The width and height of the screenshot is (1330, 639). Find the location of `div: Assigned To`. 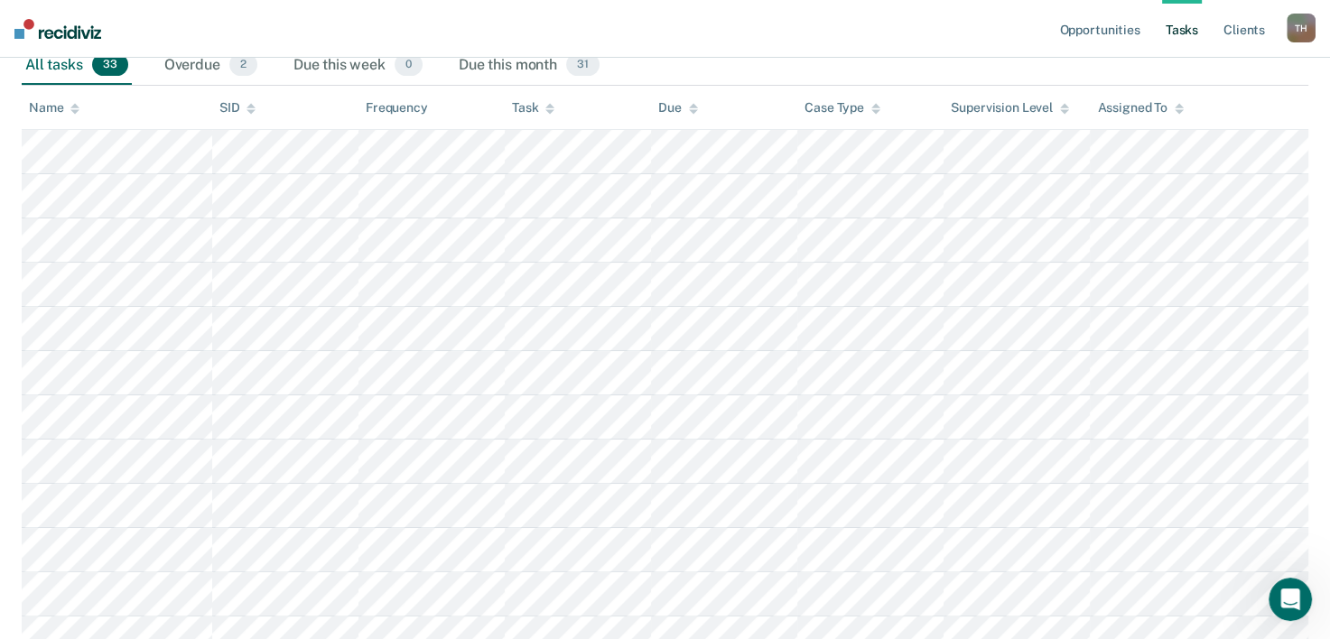

div: Assigned To is located at coordinates (1139, 107).